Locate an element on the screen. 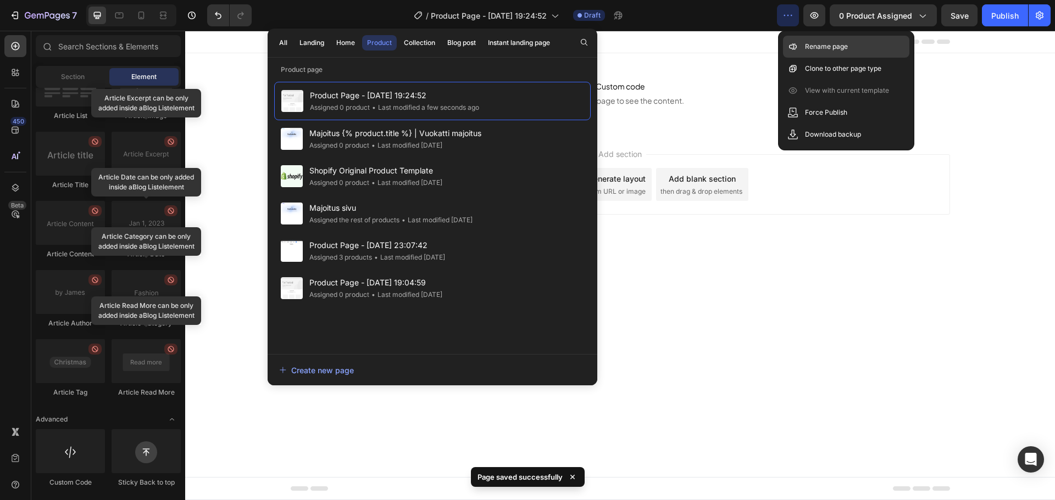  span: from URL or image is located at coordinates (431, 161).